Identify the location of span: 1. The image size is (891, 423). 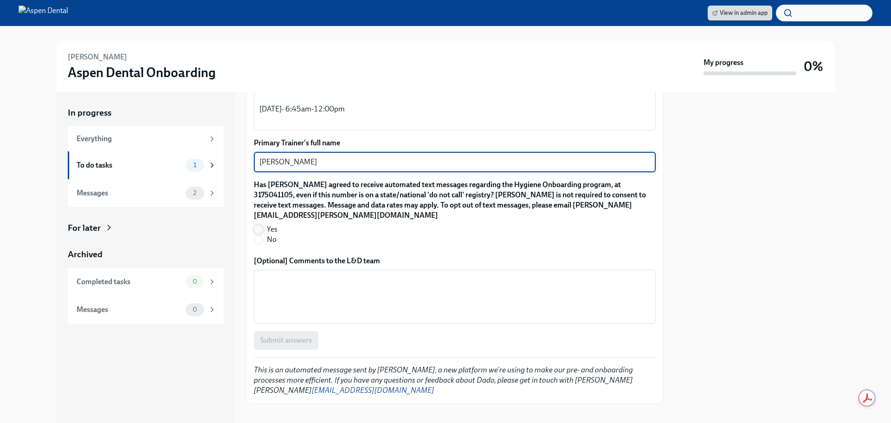
(195, 165).